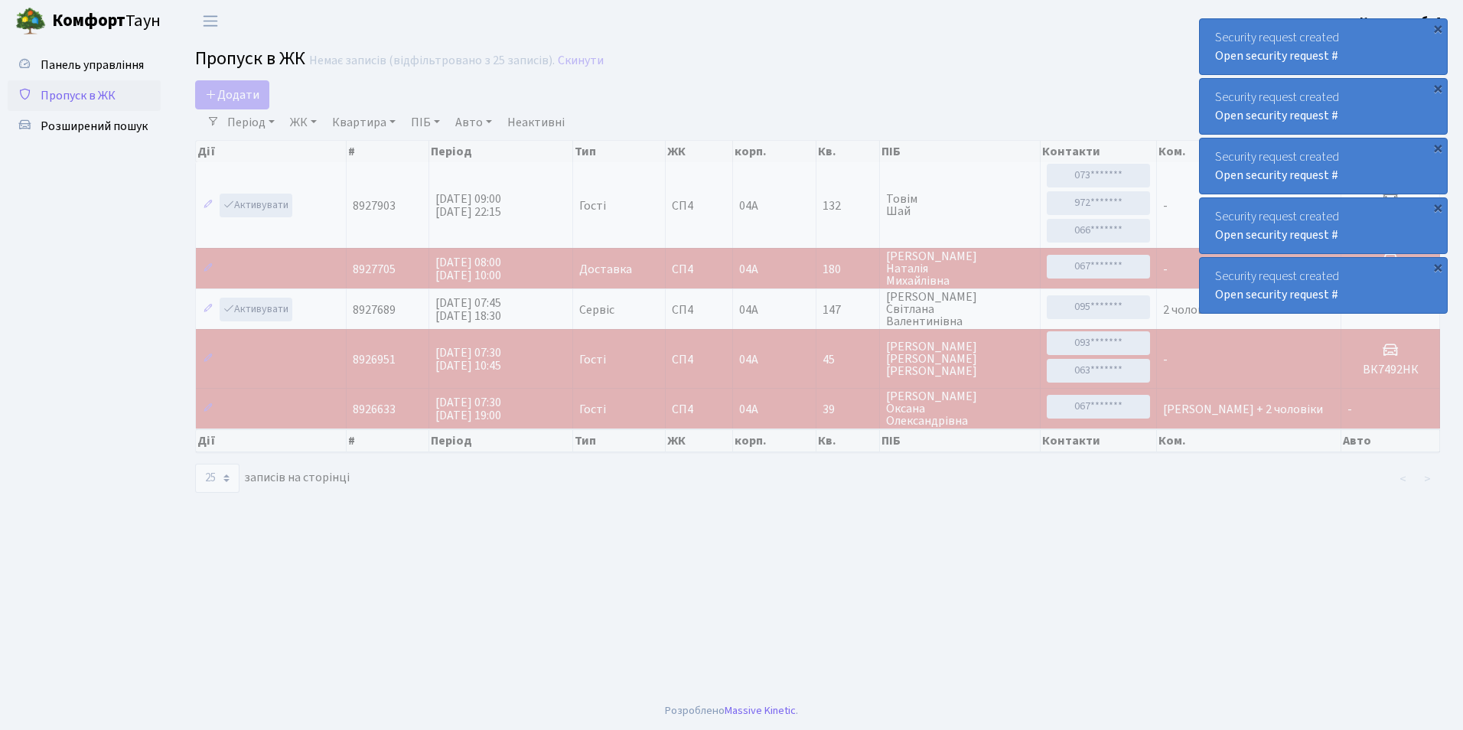  Describe the element at coordinates (581, 60) in the screenshot. I see `a: Скинути` at that location.